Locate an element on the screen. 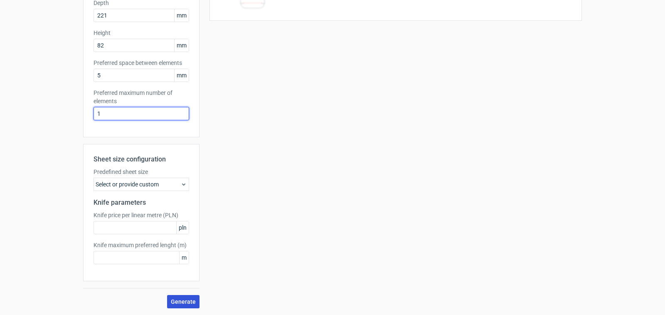 The width and height of the screenshot is (665, 315). label: Preferred space between elements is located at coordinates (141, 63).